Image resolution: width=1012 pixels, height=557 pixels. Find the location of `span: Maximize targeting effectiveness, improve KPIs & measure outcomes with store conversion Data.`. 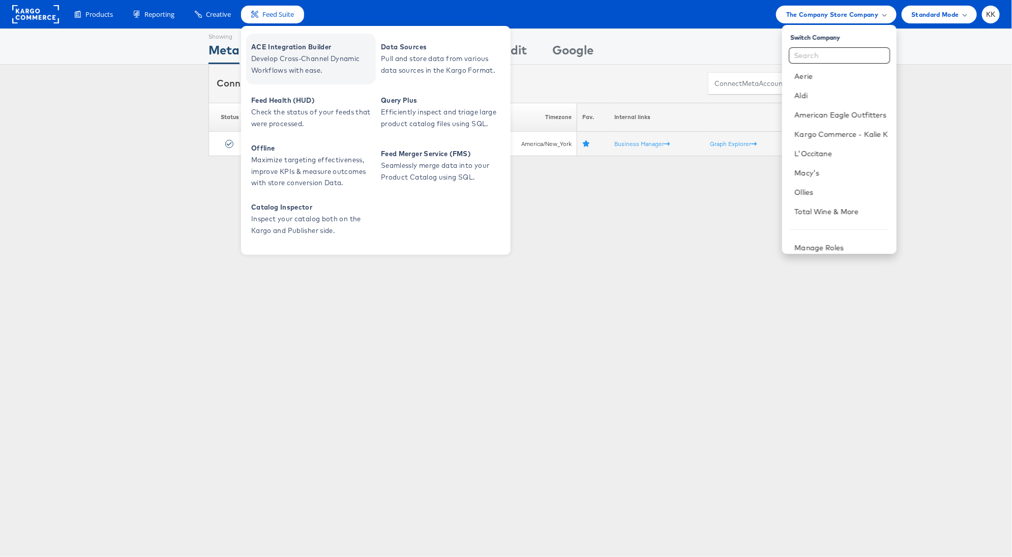

span: Maximize targeting effectiveness, improve KPIs & measure outcomes with store conversion Data. is located at coordinates (312, 171).